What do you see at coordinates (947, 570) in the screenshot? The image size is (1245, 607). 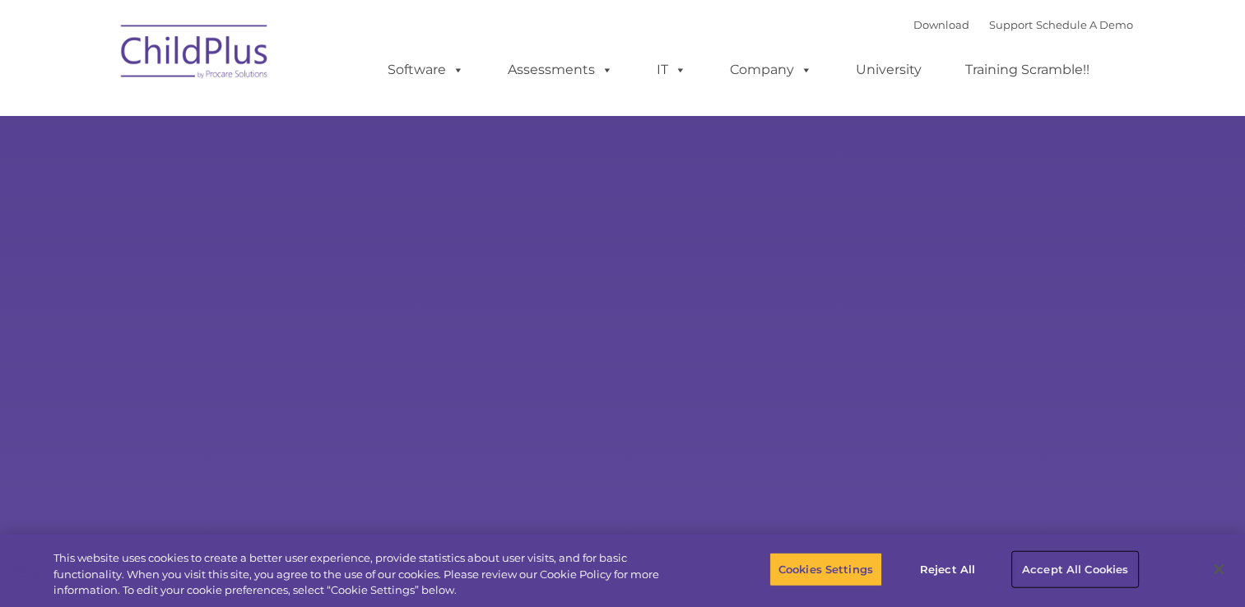 I see `button: Reject All` at bounding box center [947, 570].